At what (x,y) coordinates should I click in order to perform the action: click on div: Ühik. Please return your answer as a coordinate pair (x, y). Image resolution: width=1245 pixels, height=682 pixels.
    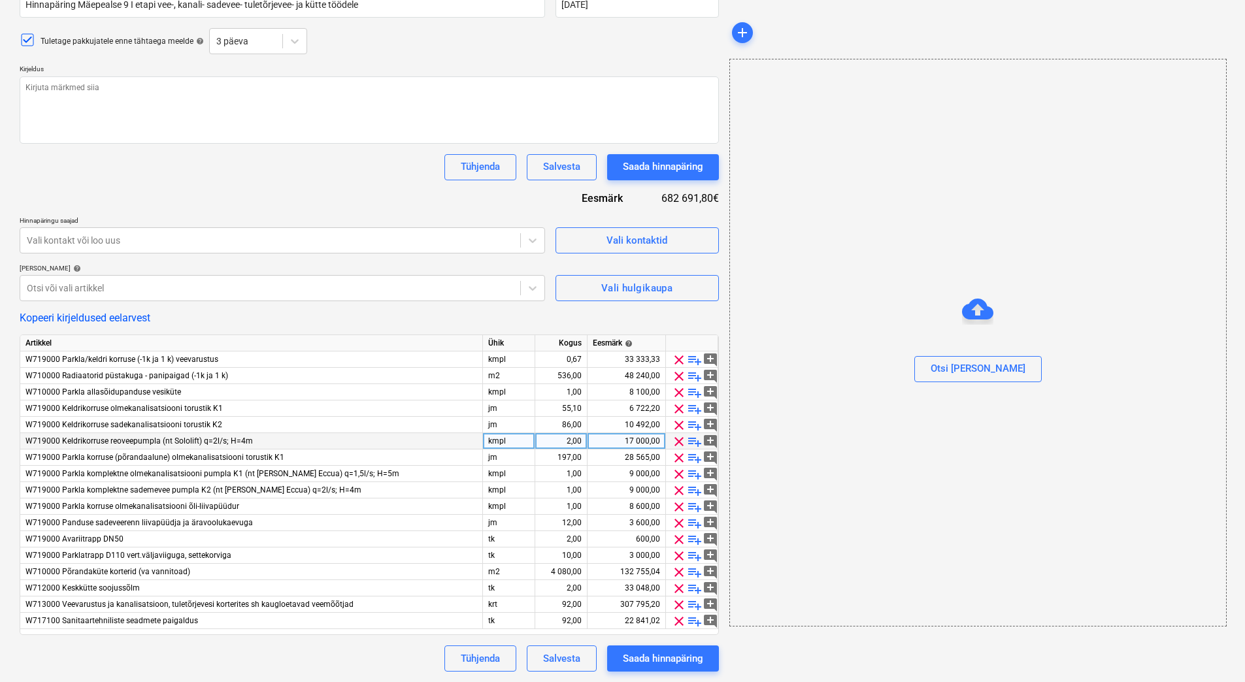
    Looking at the image, I should click on (509, 343).